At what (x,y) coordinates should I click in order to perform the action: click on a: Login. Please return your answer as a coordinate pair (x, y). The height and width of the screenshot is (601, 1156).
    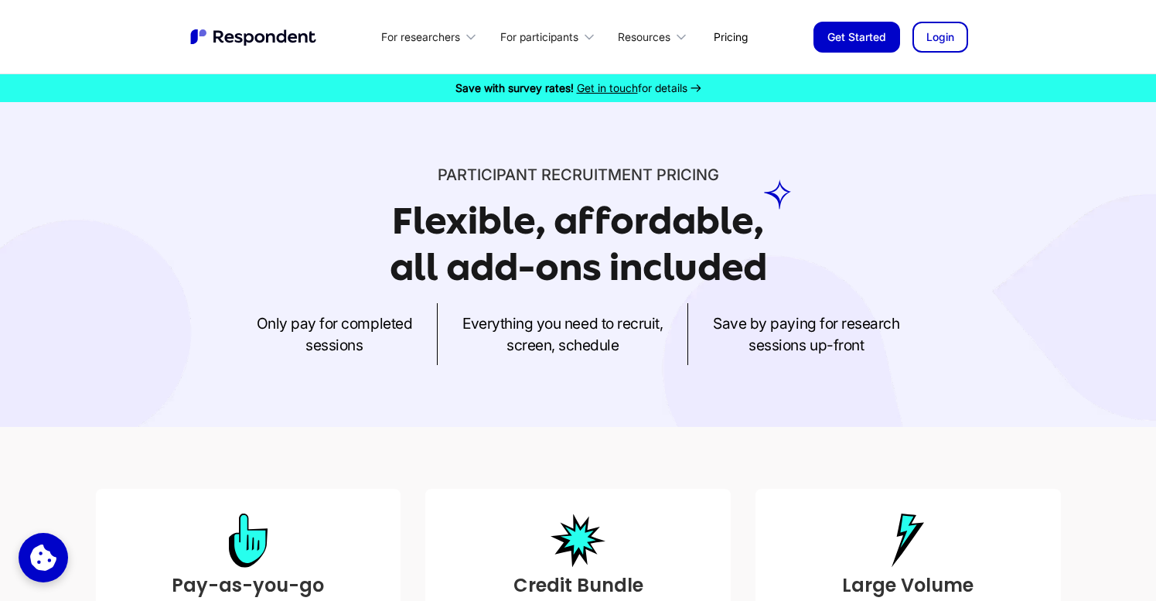
    Looking at the image, I should click on (941, 37).